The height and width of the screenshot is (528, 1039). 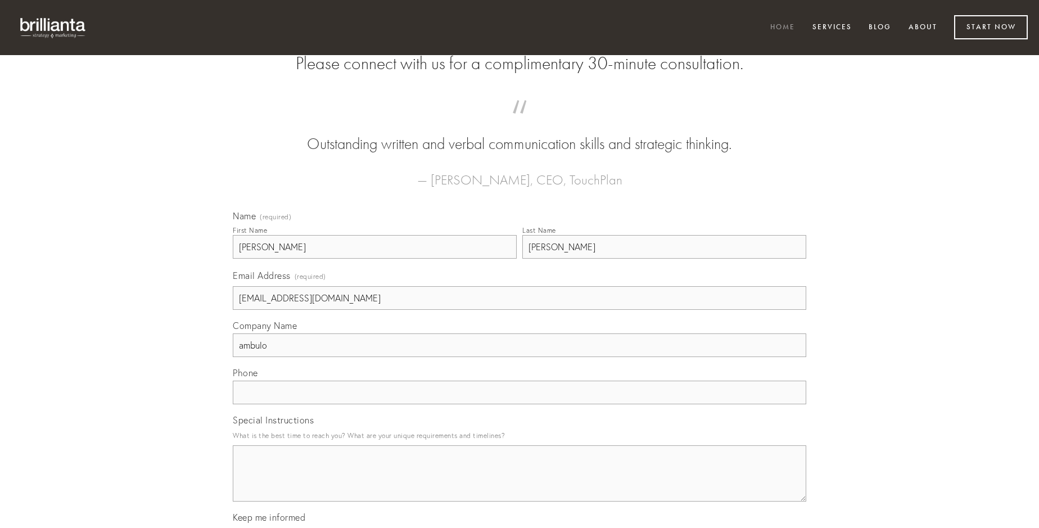 What do you see at coordinates (244, 216) in the screenshot?
I see `span: Name` at bounding box center [244, 216].